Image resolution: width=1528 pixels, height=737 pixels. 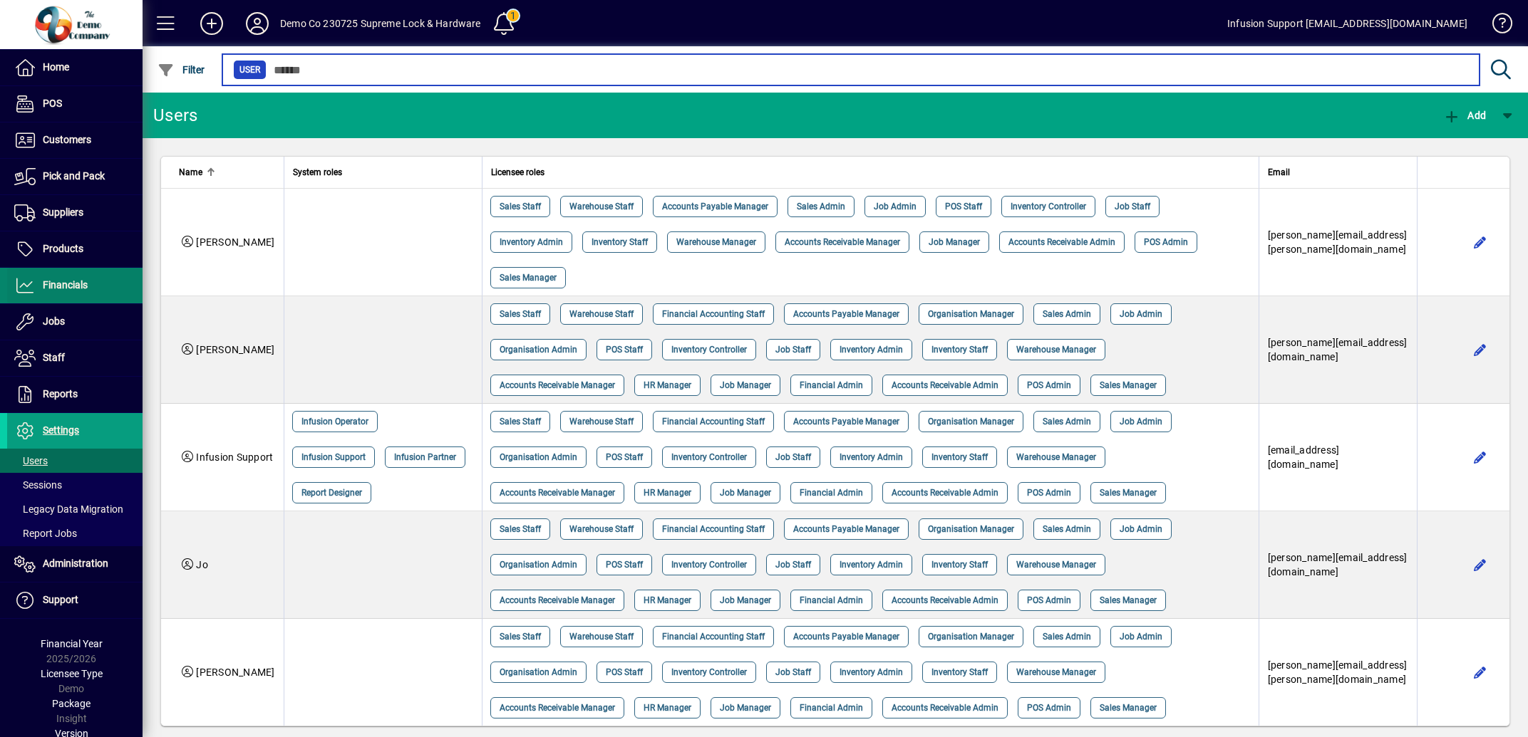 What do you see at coordinates (1278, 172) in the screenshot?
I see `span: Email` at bounding box center [1278, 172].